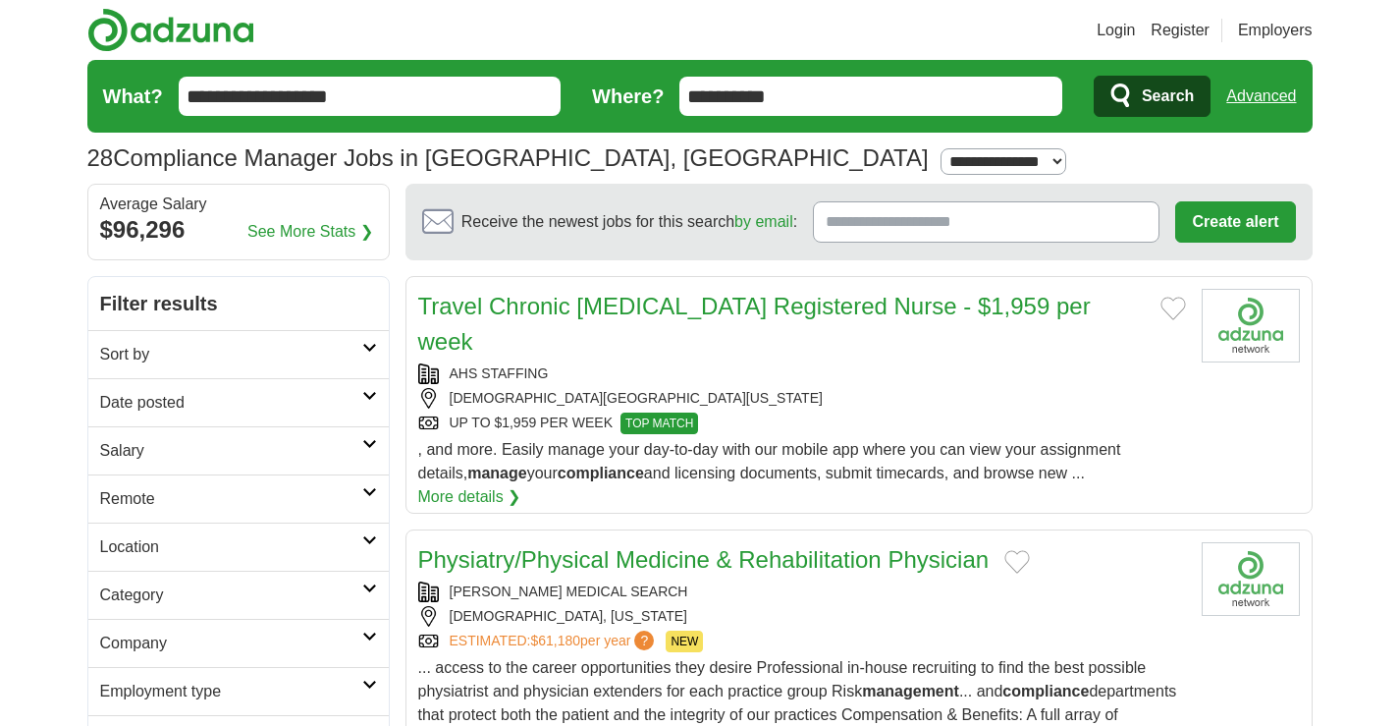 The width and height of the screenshot is (1399, 726). I want to click on a: Advanced, so click(1261, 96).